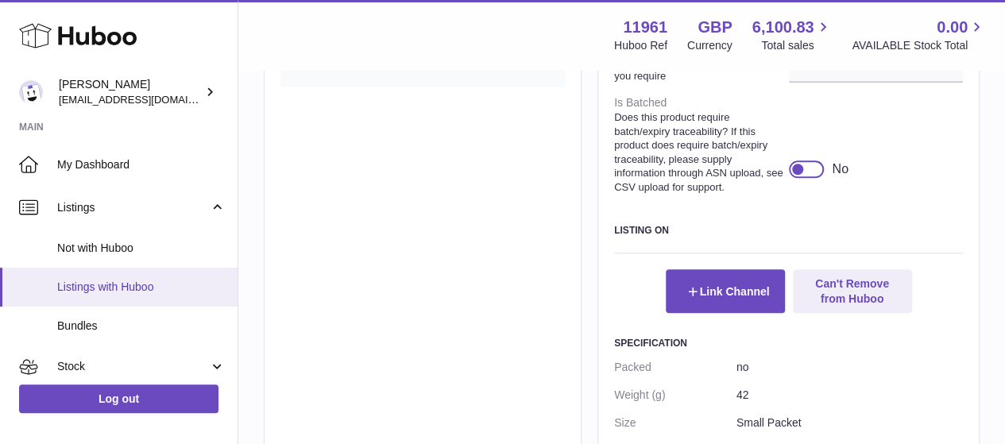 This screenshot has width=1005, height=444. I want to click on button: Link Channel, so click(725, 291).